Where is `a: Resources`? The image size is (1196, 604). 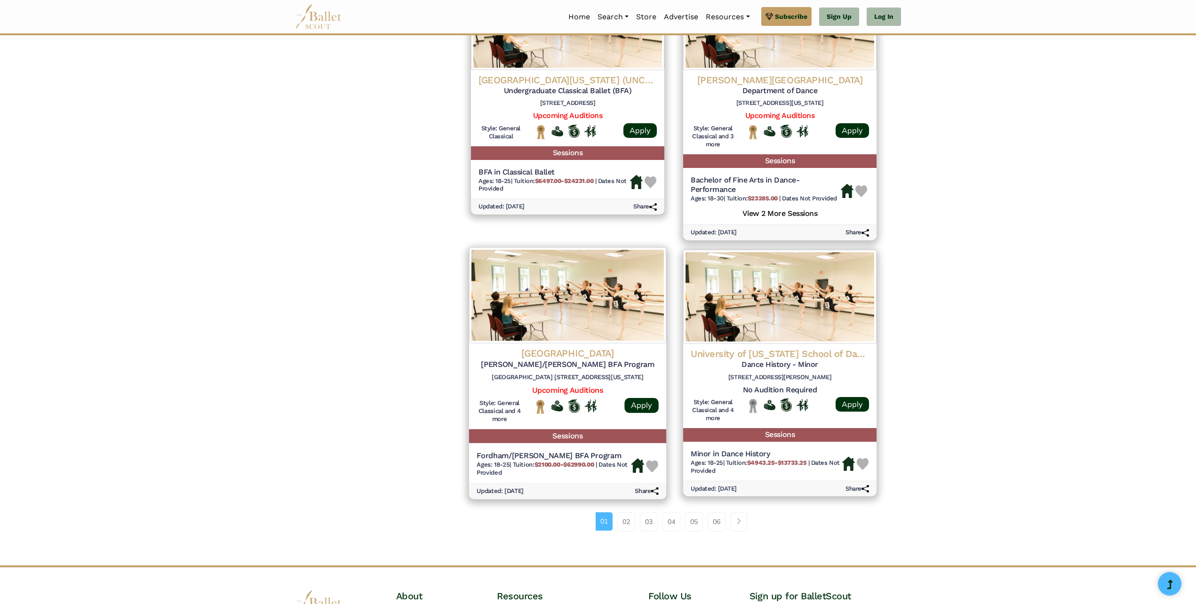
a: Resources is located at coordinates (728, 17).